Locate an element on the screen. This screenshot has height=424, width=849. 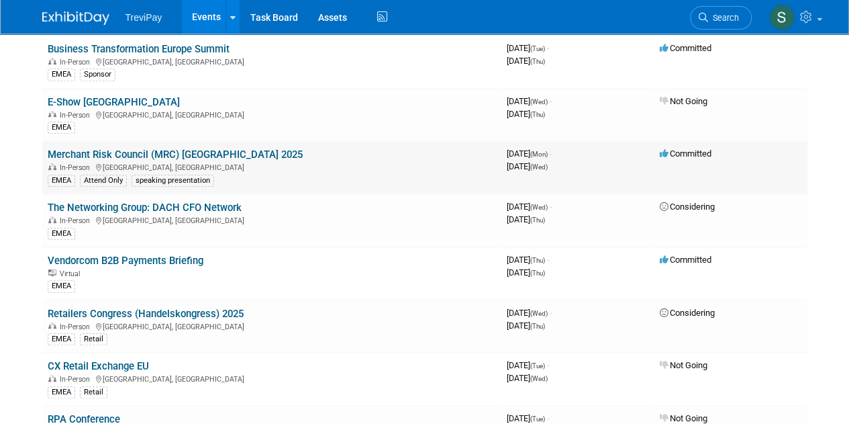
div: speaking presentation is located at coordinates (173, 181).